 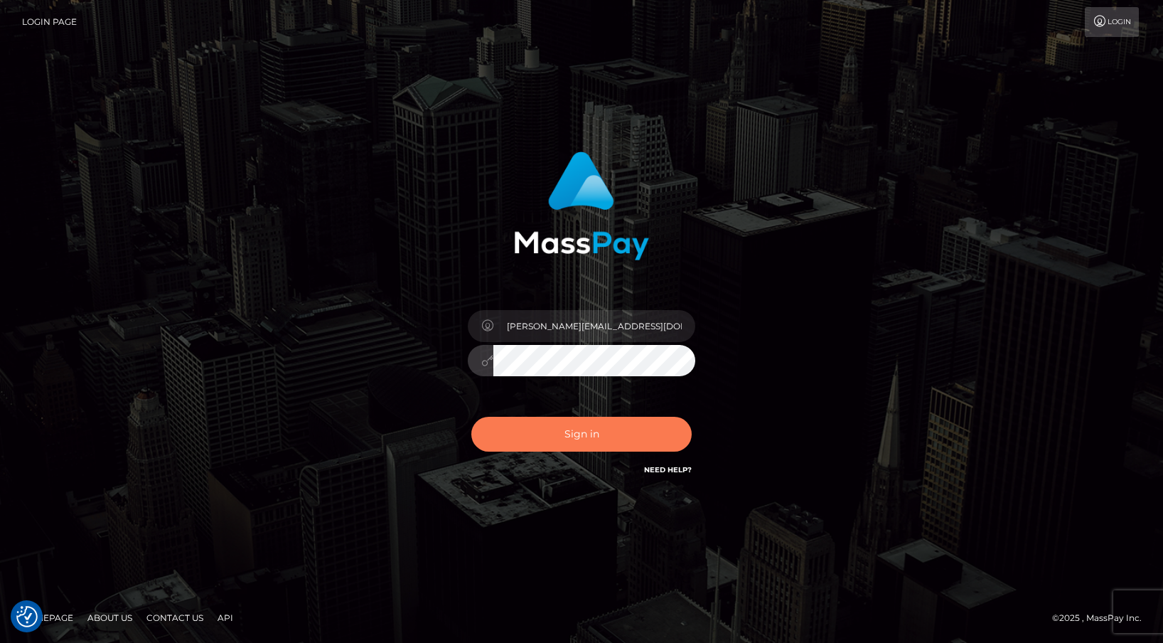 What do you see at coordinates (27, 616) in the screenshot?
I see `button: Consent Preferences` at bounding box center [27, 616].